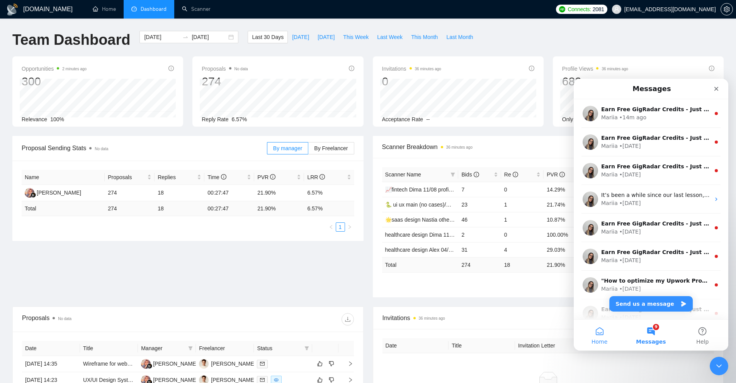 The image size is (736, 383). I want to click on span: Profile Views, so click(595, 69).